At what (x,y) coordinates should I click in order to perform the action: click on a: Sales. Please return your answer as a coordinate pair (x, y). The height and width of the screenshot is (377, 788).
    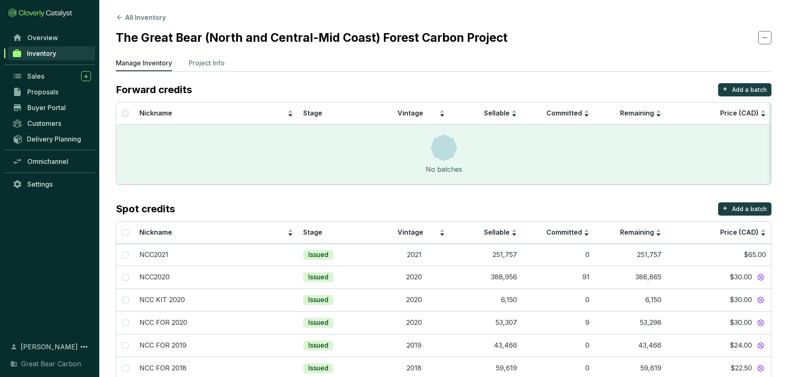
    Looking at the image, I should click on (52, 76).